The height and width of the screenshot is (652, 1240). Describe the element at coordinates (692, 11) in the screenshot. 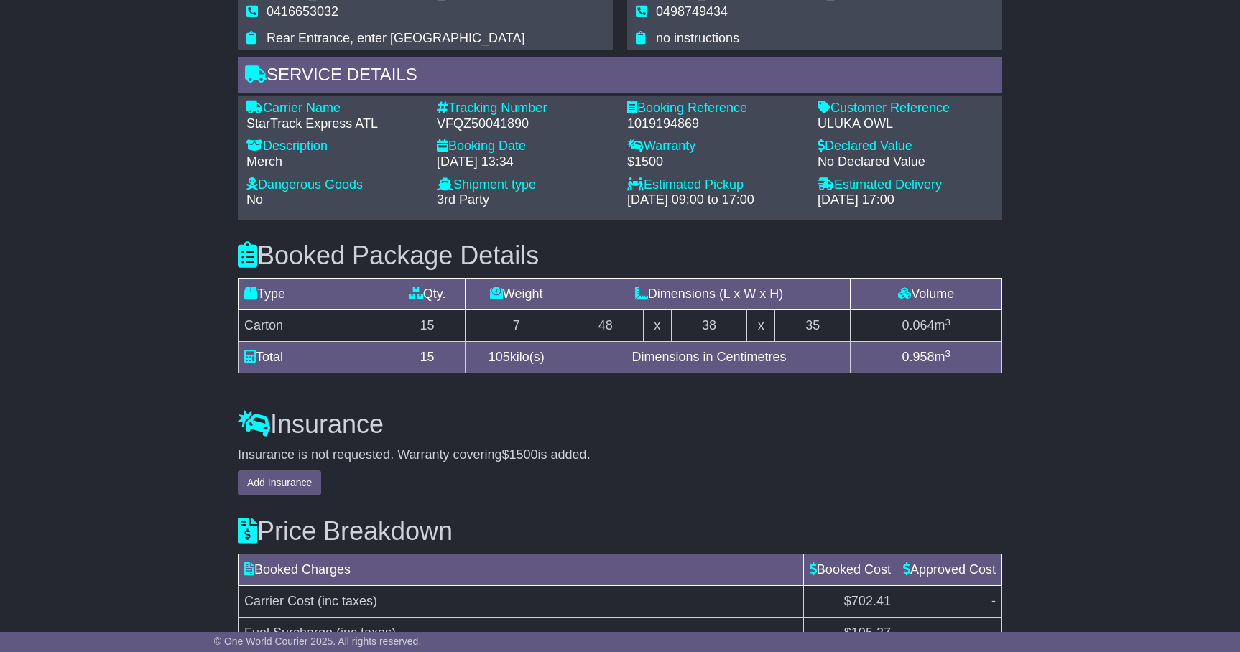

I see `span: 0498749434` at that location.